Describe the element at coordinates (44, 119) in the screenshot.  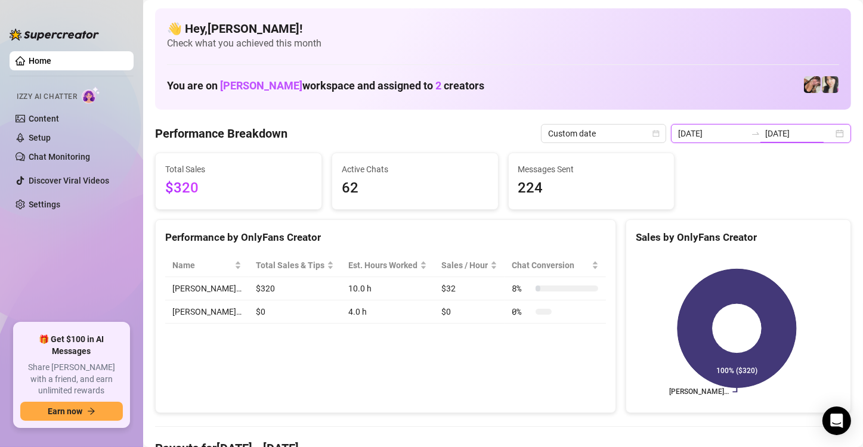
I see `a: Content` at that location.